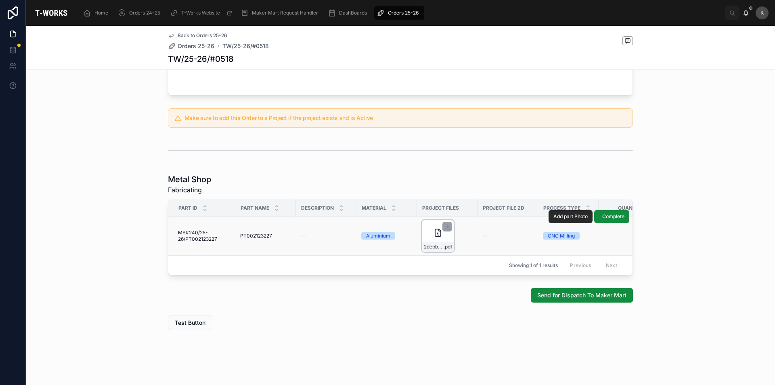 Image resolution: width=775 pixels, height=385 pixels. I want to click on span: K, so click(762, 13).